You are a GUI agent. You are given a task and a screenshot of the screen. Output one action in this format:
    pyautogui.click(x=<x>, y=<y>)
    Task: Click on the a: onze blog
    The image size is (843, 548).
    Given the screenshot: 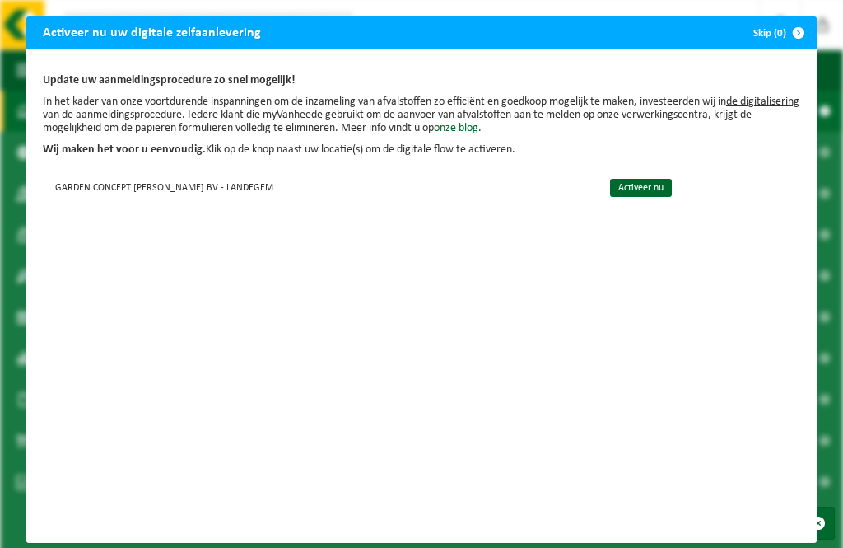 What is the action you would take?
    pyautogui.click(x=456, y=128)
    